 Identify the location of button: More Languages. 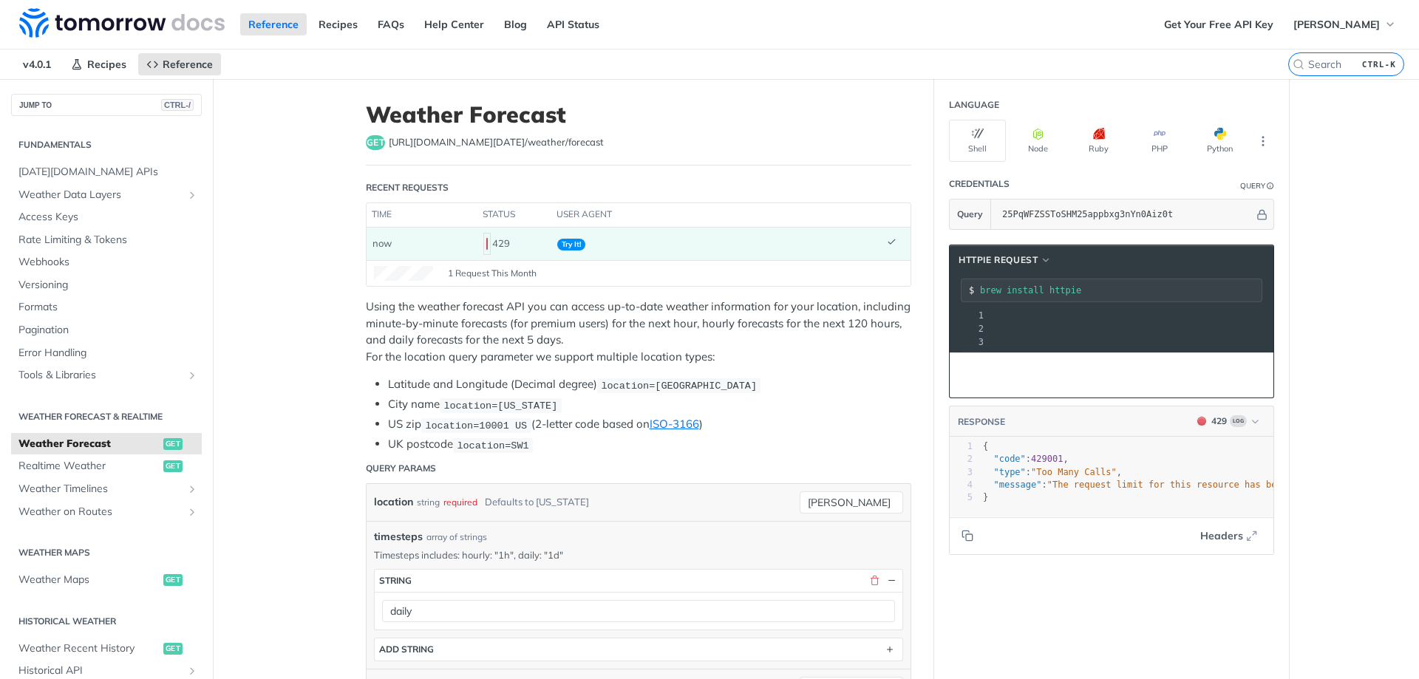
(1263, 141).